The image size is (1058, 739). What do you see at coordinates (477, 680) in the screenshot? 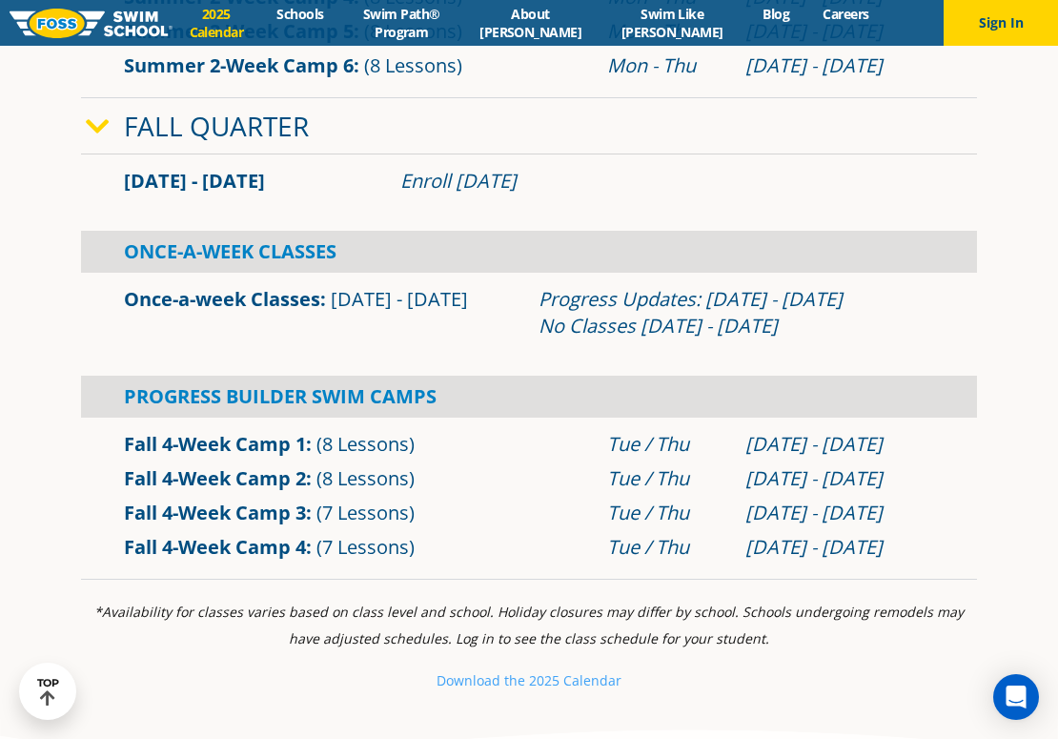
I see `small: Download th` at bounding box center [477, 680].